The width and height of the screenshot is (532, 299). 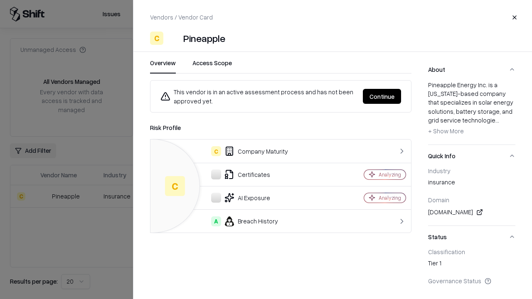 I want to click on div: Risk Profile, so click(x=280, y=128).